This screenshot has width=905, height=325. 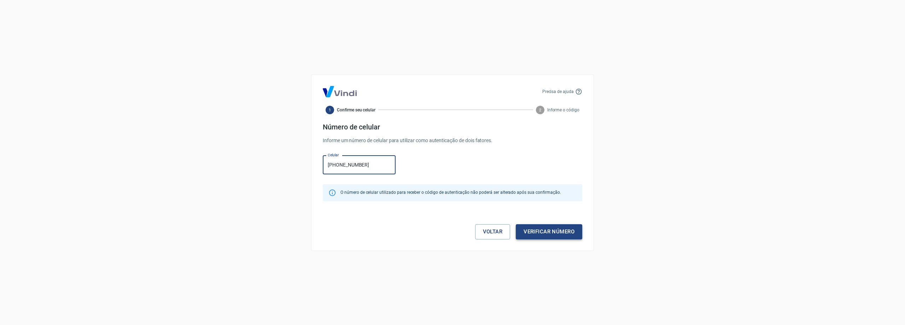 I want to click on div: O número de celular utilizado para receber o código de autenticação não poderá ser alterado após ..., so click(x=450, y=193).